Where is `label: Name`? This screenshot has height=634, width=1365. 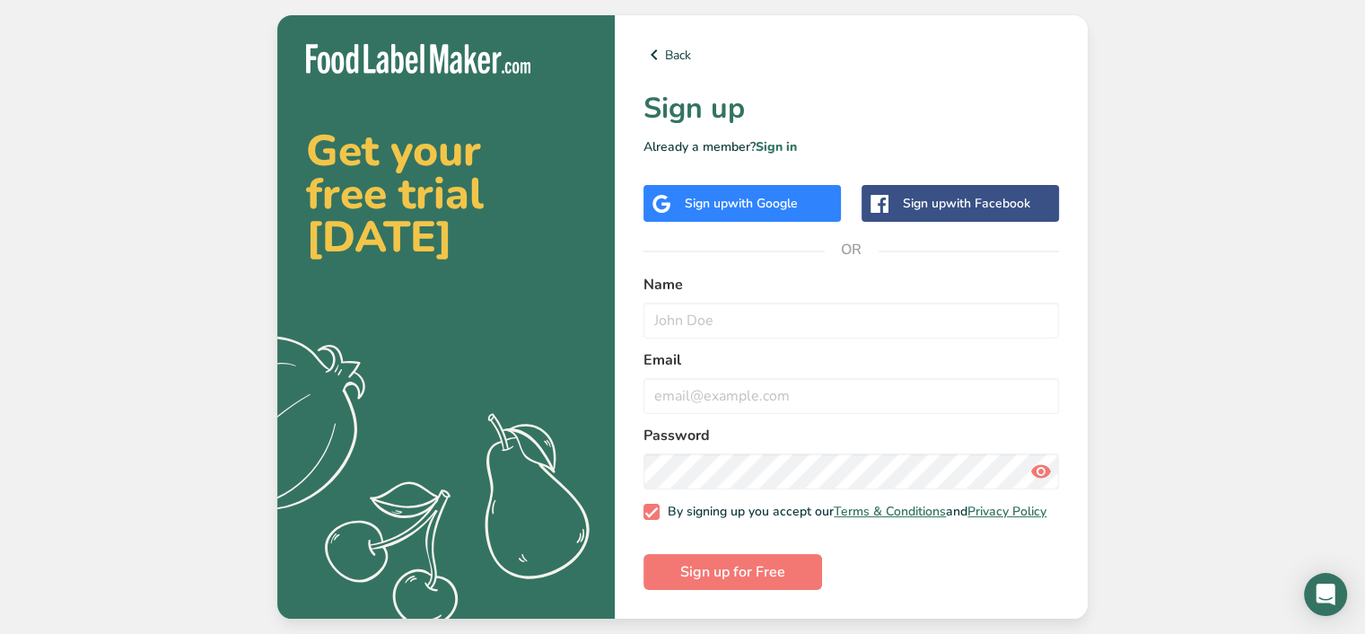
label: Name is located at coordinates (851, 285).